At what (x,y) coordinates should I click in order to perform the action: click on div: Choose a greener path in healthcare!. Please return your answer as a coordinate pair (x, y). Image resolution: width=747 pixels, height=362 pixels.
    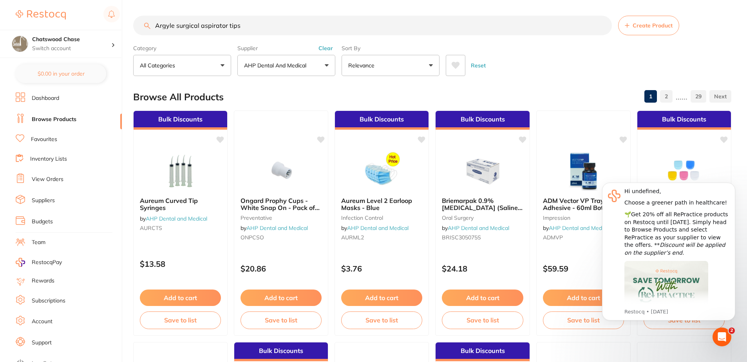
    Looking at the image, I should click on (87, 27).